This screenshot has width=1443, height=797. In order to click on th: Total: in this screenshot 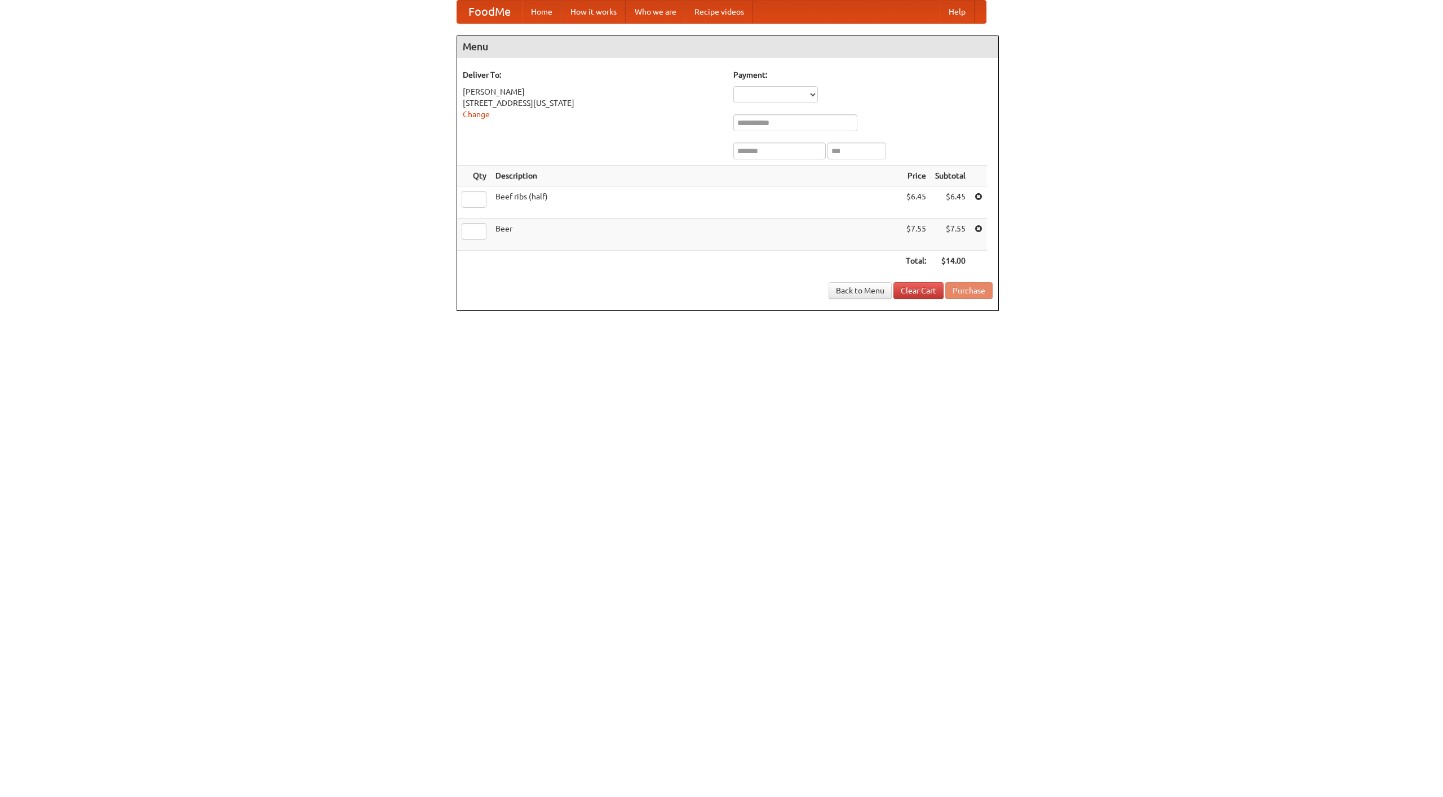, I will do `click(916, 261)`.